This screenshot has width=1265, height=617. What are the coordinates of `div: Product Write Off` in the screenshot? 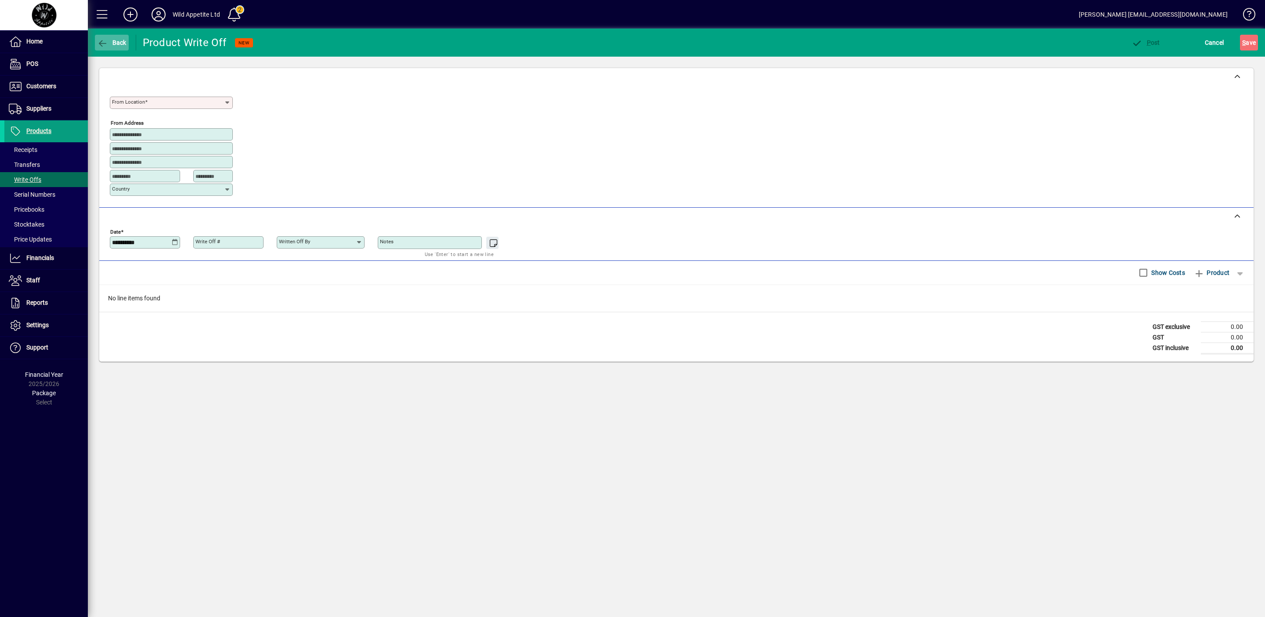 It's located at (185, 43).